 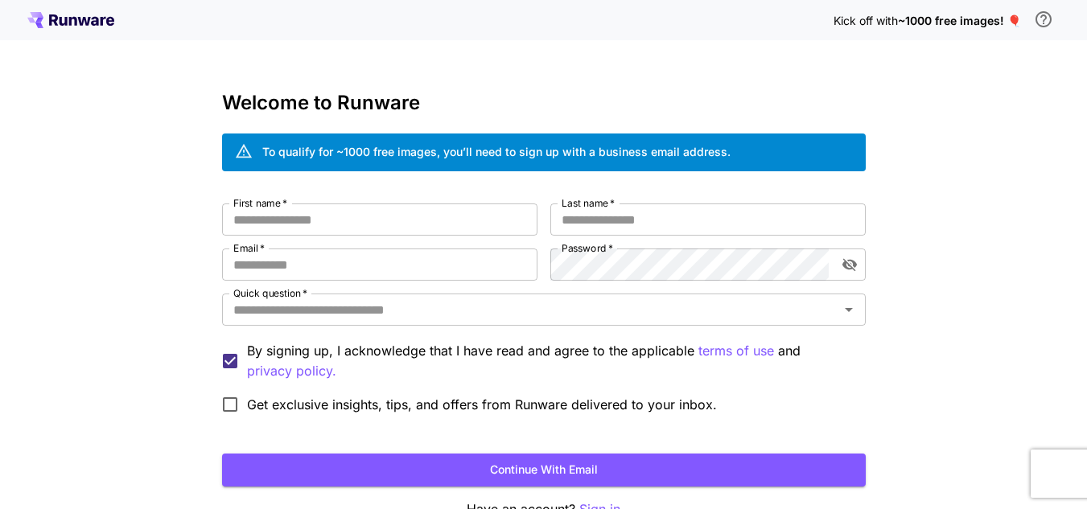 I want to click on div: To qualify for ~1000 free images, you’ll need to sign up with a business email address., so click(x=496, y=151).